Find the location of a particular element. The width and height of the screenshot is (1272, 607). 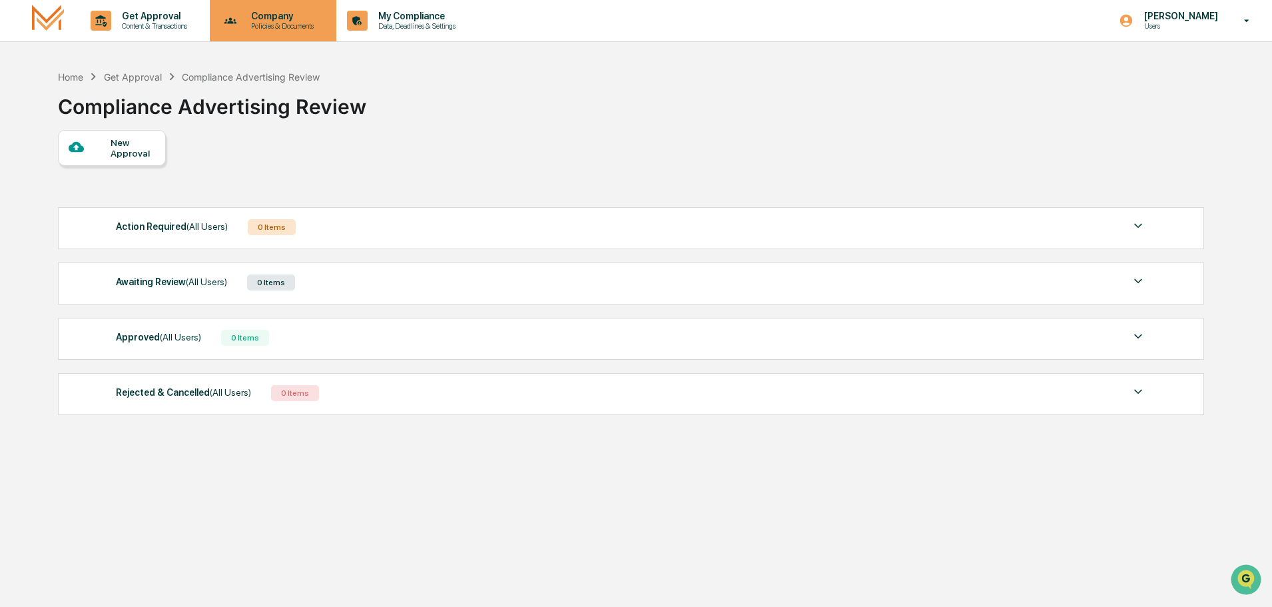

p: Policies & Documents is located at coordinates (280, 26).